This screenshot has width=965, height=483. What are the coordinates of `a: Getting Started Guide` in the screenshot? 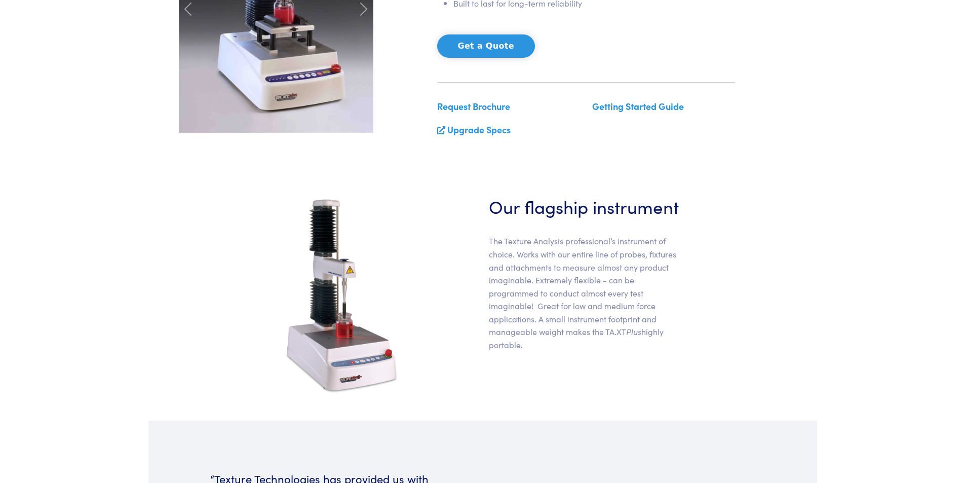 It's located at (638, 106).